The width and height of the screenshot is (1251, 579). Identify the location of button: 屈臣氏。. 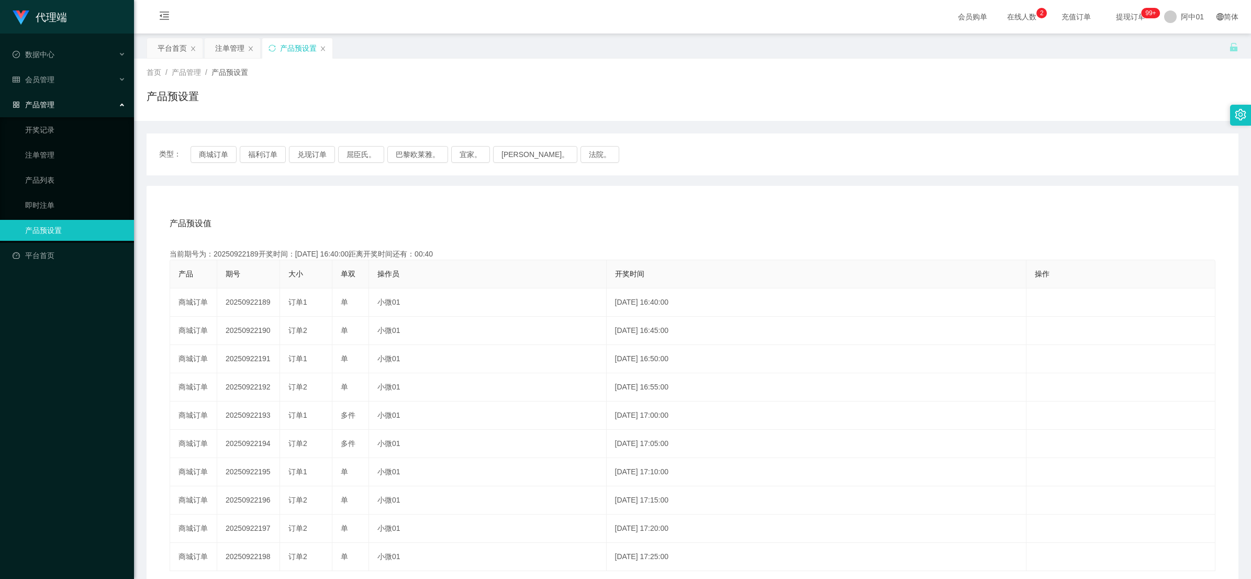
(361, 154).